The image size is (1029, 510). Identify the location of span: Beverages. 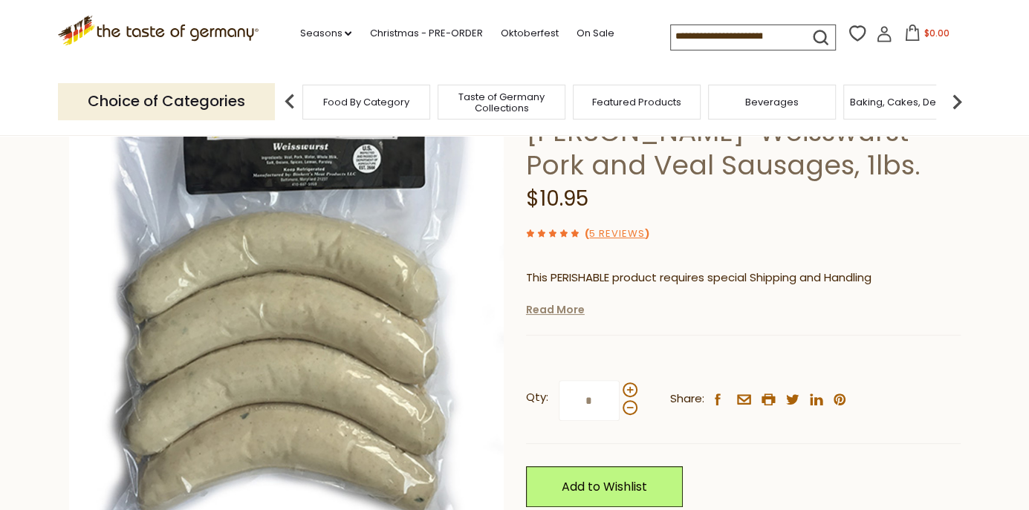
(772, 102).